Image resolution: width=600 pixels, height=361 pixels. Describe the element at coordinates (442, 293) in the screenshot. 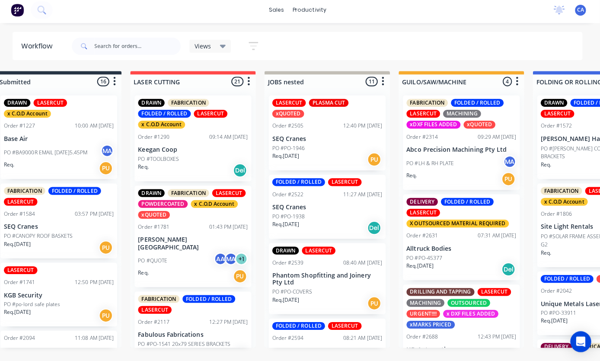

I see `div: DRILLING AND TAPPING` at that location.